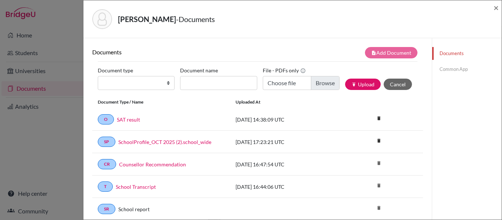  What do you see at coordinates (115, 70) in the screenshot?
I see `label: Document type` at bounding box center [115, 70].